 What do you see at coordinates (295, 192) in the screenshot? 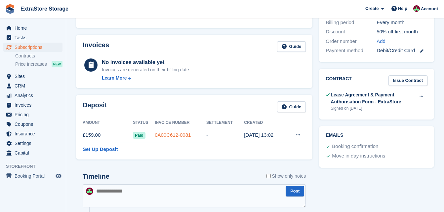
I see `button: Post` at bounding box center [295, 192].